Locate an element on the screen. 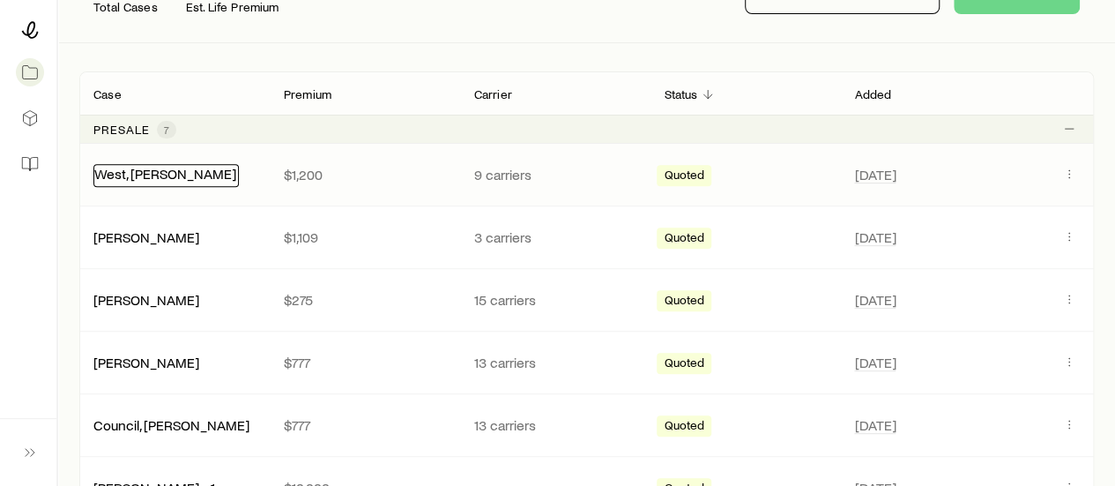 The width and height of the screenshot is (1115, 486). p: 3 carriers is located at coordinates (556, 237).